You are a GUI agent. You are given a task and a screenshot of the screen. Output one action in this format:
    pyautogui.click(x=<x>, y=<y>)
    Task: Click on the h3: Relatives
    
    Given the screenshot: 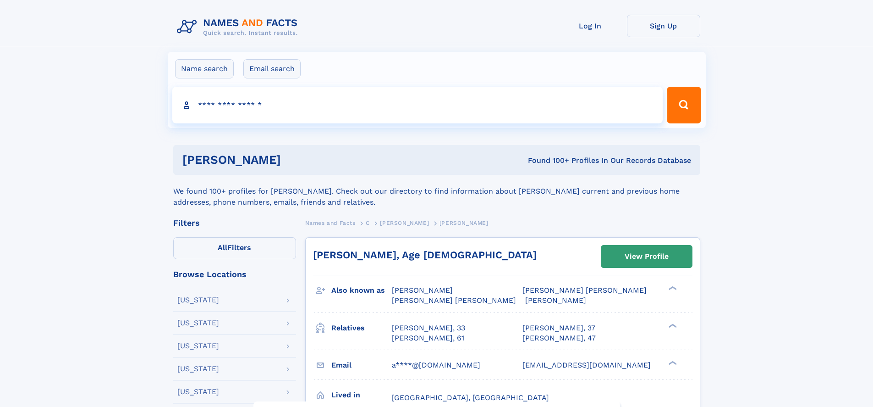 What is the action you would take?
    pyautogui.click(x=362, y=328)
    